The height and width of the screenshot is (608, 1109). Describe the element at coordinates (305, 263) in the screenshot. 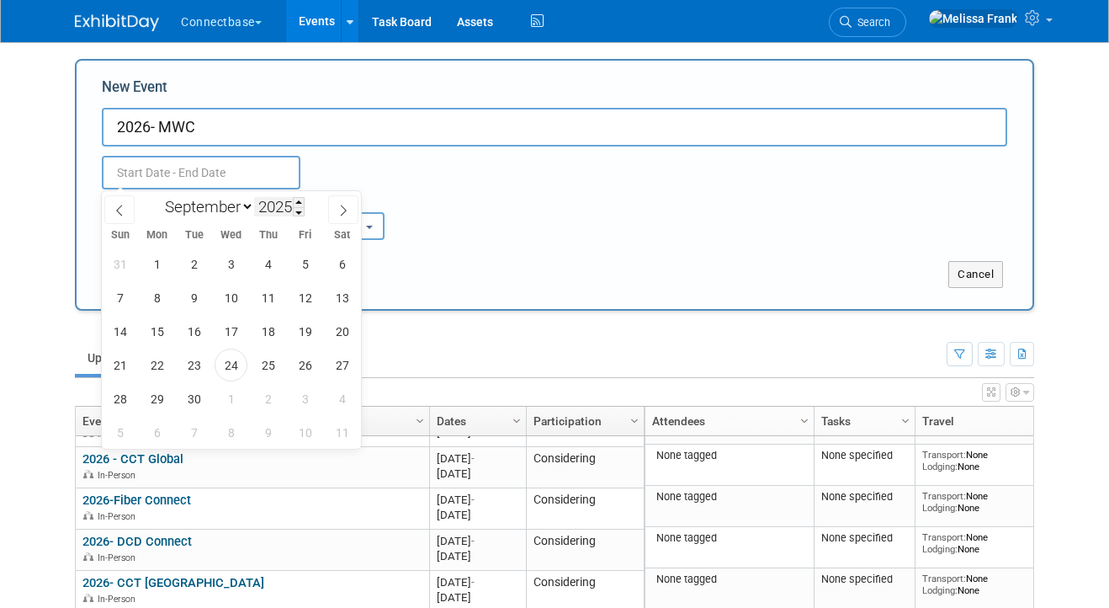

I see `span: September 5, 2025` at that location.